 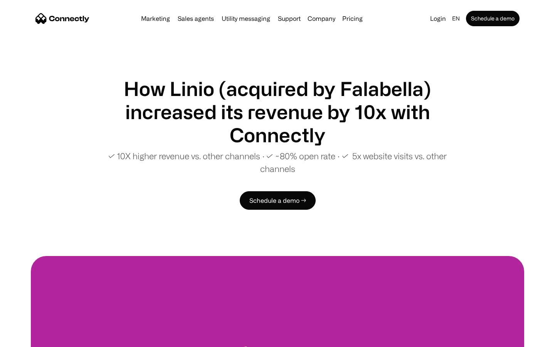 I want to click on a: Sales agents, so click(x=196, y=19).